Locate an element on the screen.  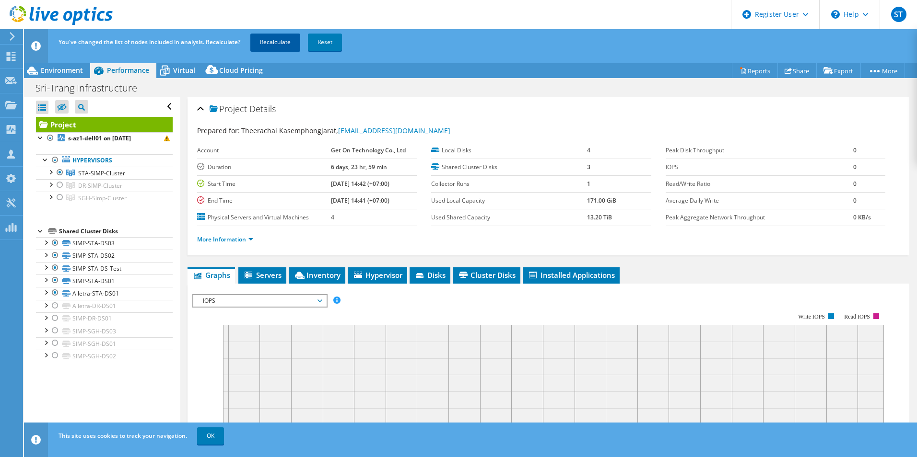
span: Theerachai Kasemphongjarat, is located at coordinates (346, 130).